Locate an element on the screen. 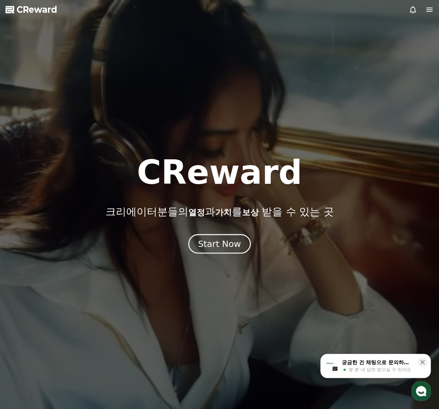  span: 가치 is located at coordinates (223, 212).